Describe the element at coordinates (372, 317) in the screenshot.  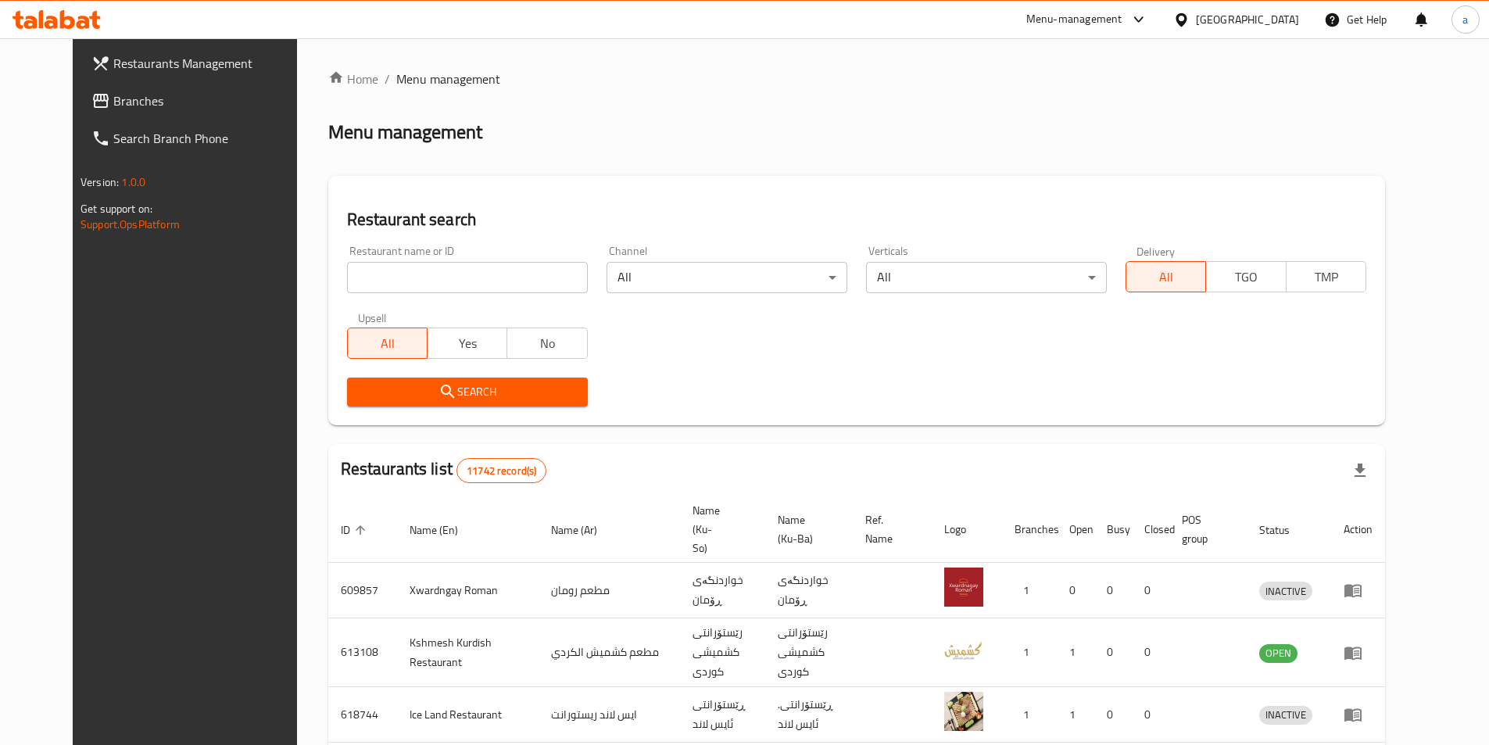
I see `label: Upsell` at that location.